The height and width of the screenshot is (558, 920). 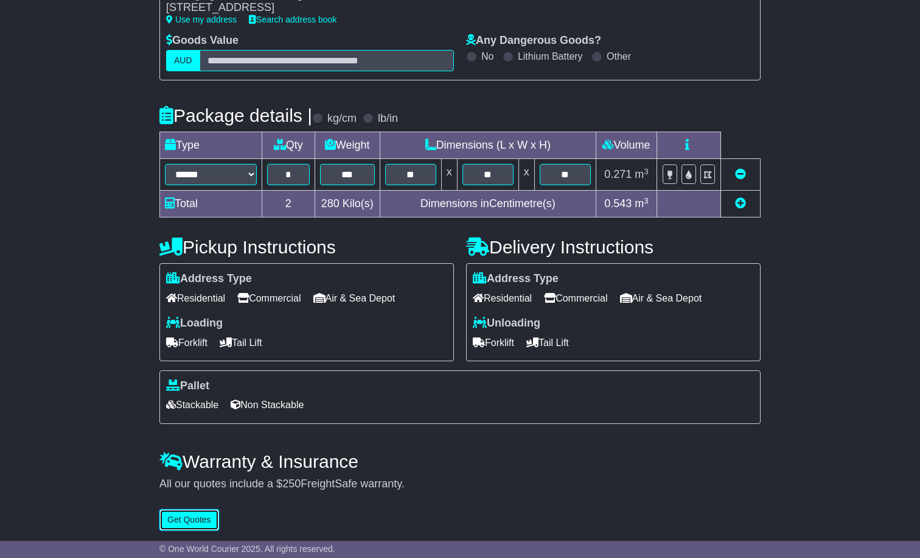 I want to click on td: Qty, so click(x=289, y=145).